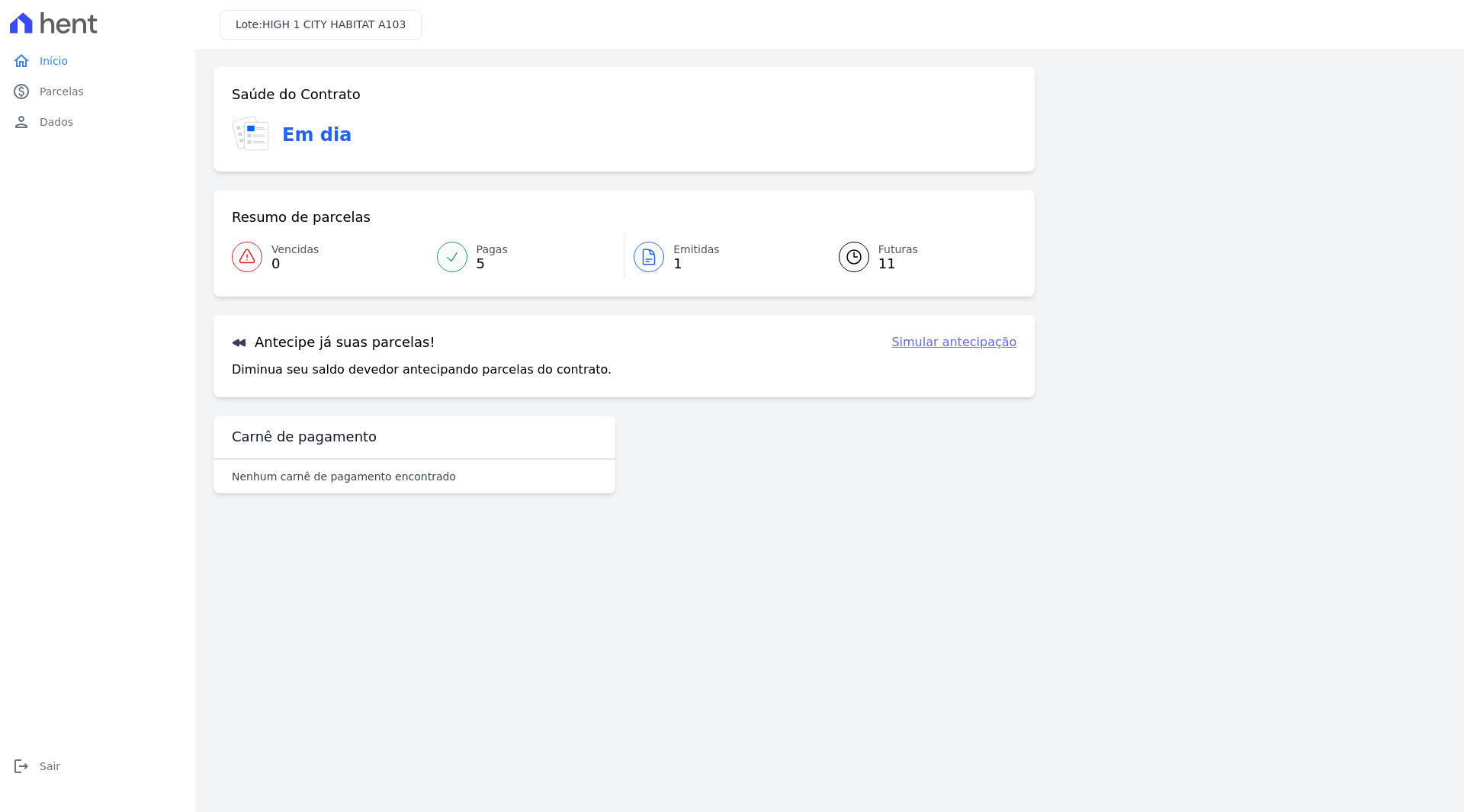 The width and height of the screenshot is (1464, 812). What do you see at coordinates (50, 766) in the screenshot?
I see `span: Sair` at bounding box center [50, 766].